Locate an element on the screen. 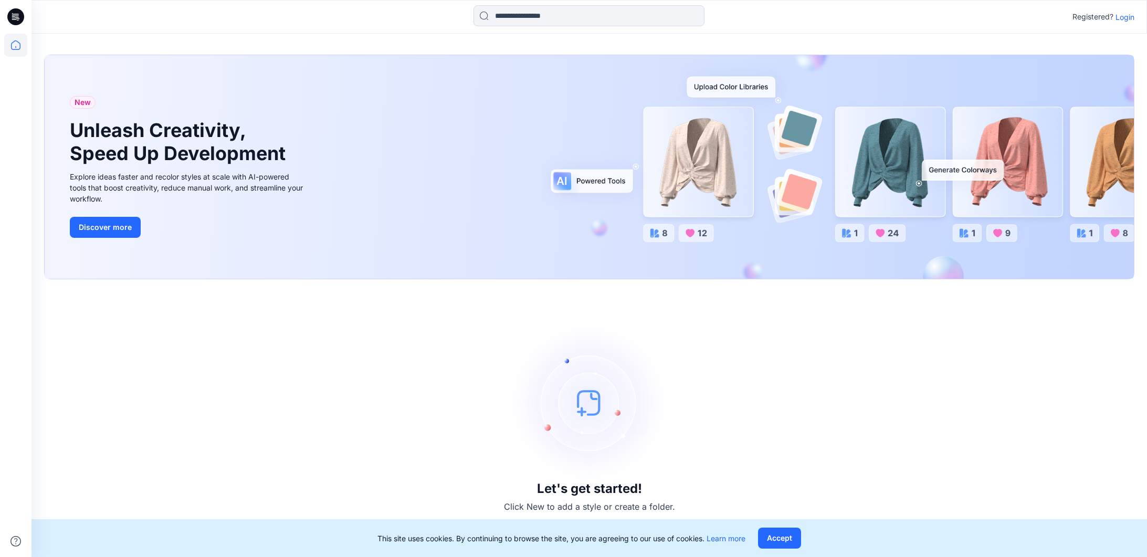  h1: Unleash Creativity, Speed Up Development is located at coordinates (180, 142).